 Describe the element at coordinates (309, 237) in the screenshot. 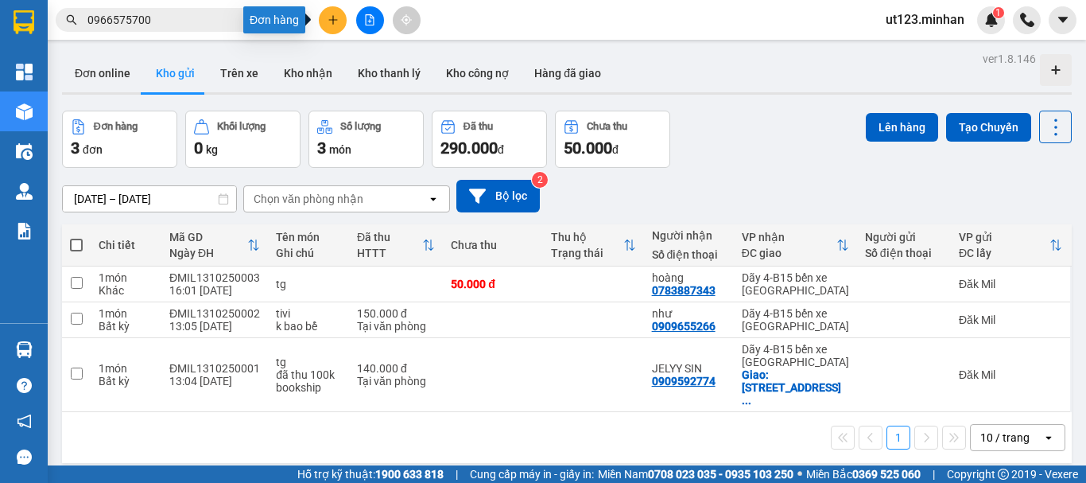

I see `div: Tên món` at that location.